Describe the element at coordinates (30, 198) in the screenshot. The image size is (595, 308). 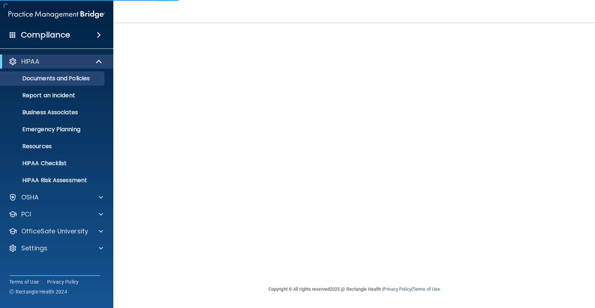
I see `p: OSHA` at that location.